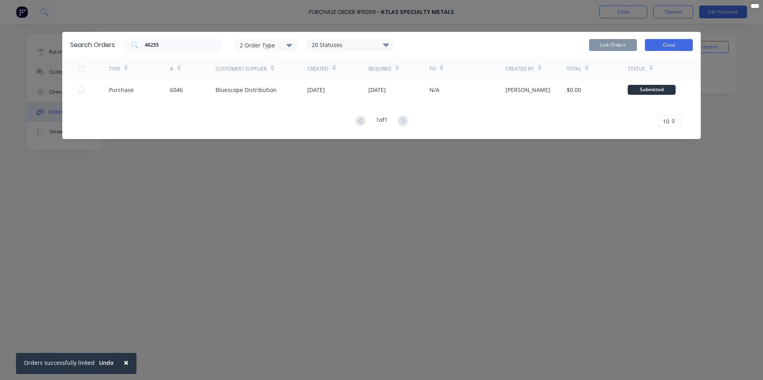  I want to click on div: Status, so click(636, 69).